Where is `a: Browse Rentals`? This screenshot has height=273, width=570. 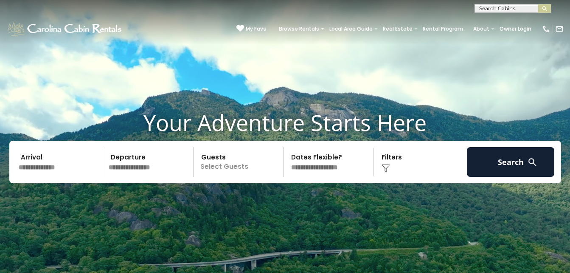
a: Browse Rentals is located at coordinates (299, 29).